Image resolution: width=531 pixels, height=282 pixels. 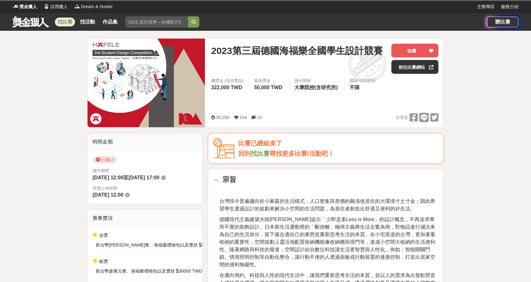 I want to click on a: 前往比賽網站, so click(x=415, y=67).